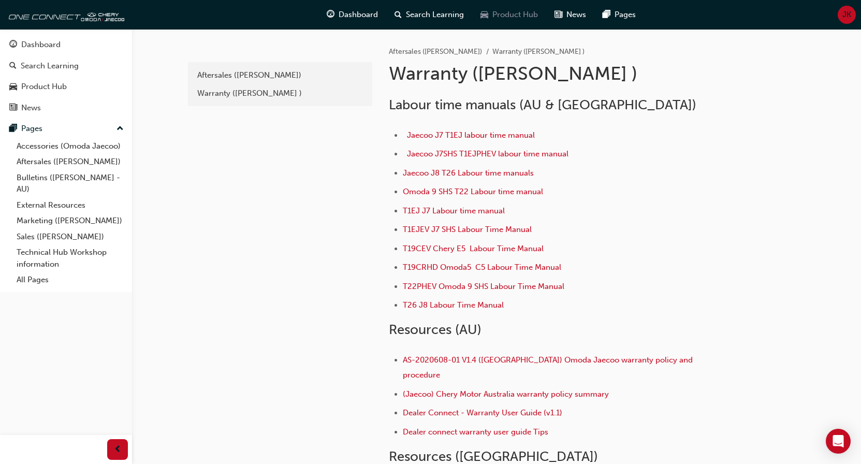  Describe the element at coordinates (488, 154) in the screenshot. I see `a: Jaecoo J7SHS T1EJPHEV labour time manual` at that location.